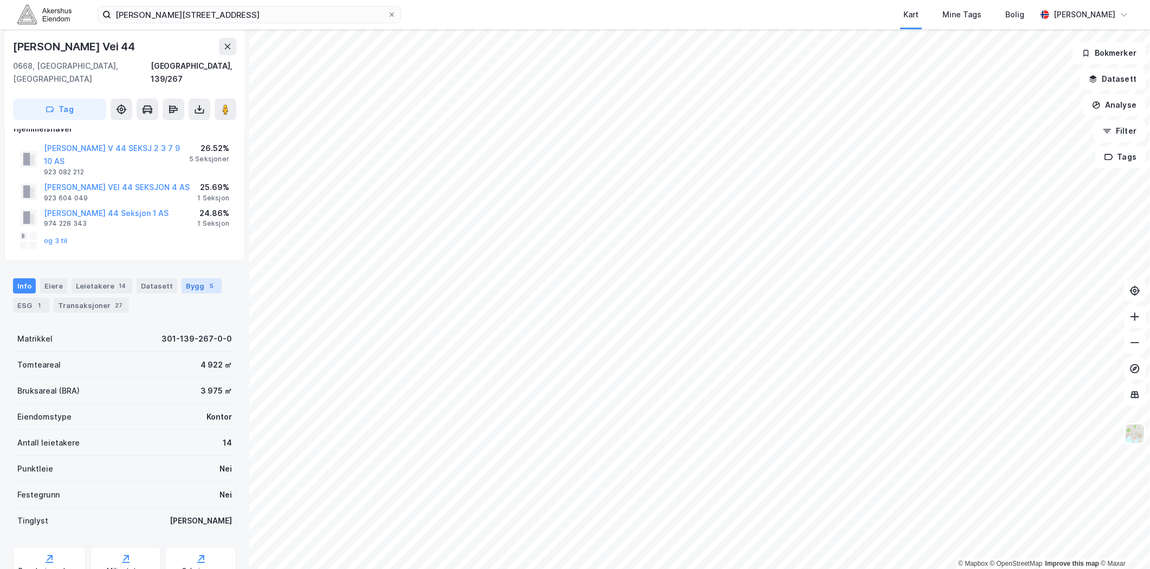  What do you see at coordinates (213, 213) in the screenshot?
I see `div: 24.86%` at bounding box center [213, 213].